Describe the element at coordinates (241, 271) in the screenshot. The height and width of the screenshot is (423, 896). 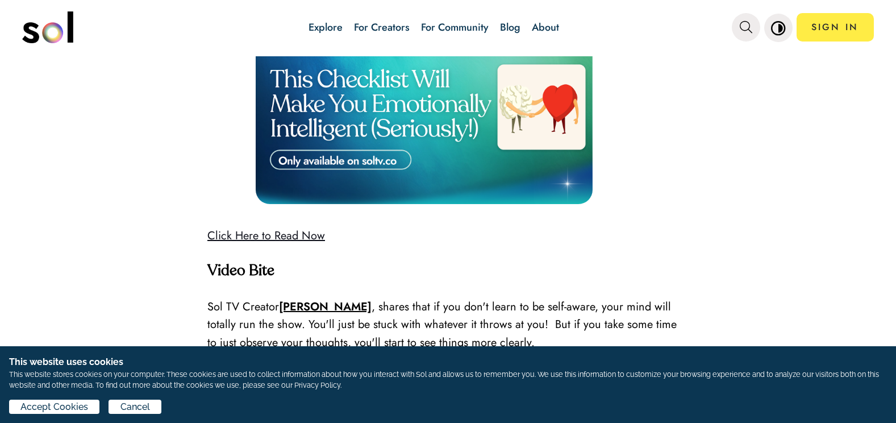
I see `strong: Video Bite` at that location.